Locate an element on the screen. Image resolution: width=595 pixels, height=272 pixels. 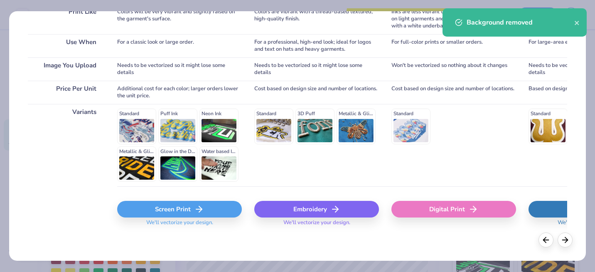
div: Image You Upload is located at coordinates (66, 69).